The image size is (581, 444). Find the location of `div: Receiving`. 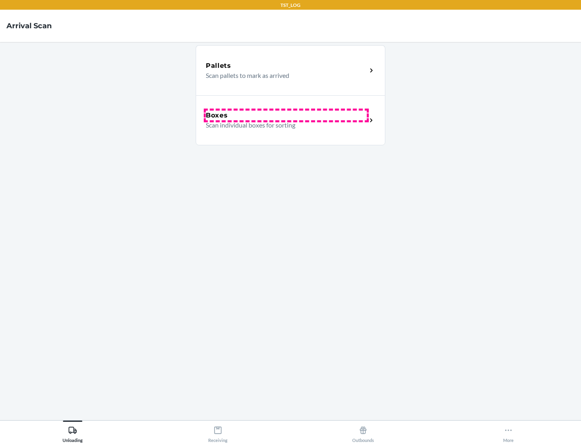

div: Receiving is located at coordinates (218, 433).